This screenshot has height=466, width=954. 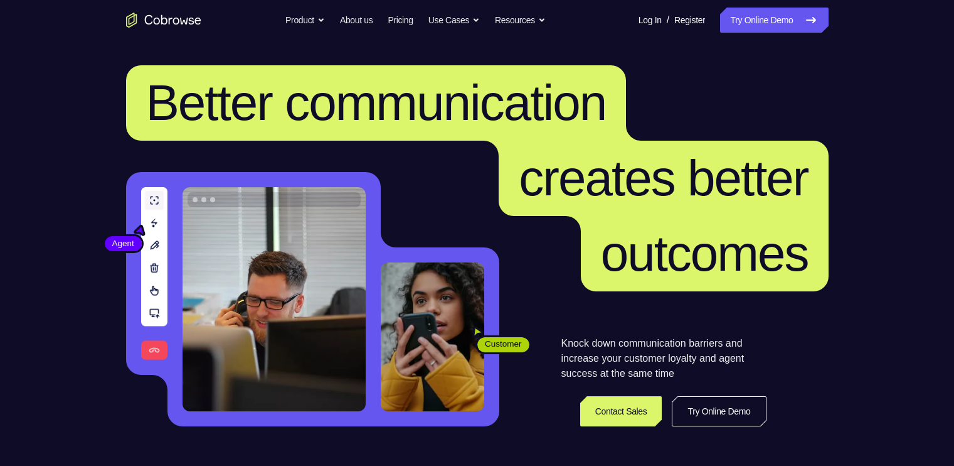 What do you see at coordinates (621, 411) in the screenshot?
I see `a: Contact Sales` at bounding box center [621, 411].